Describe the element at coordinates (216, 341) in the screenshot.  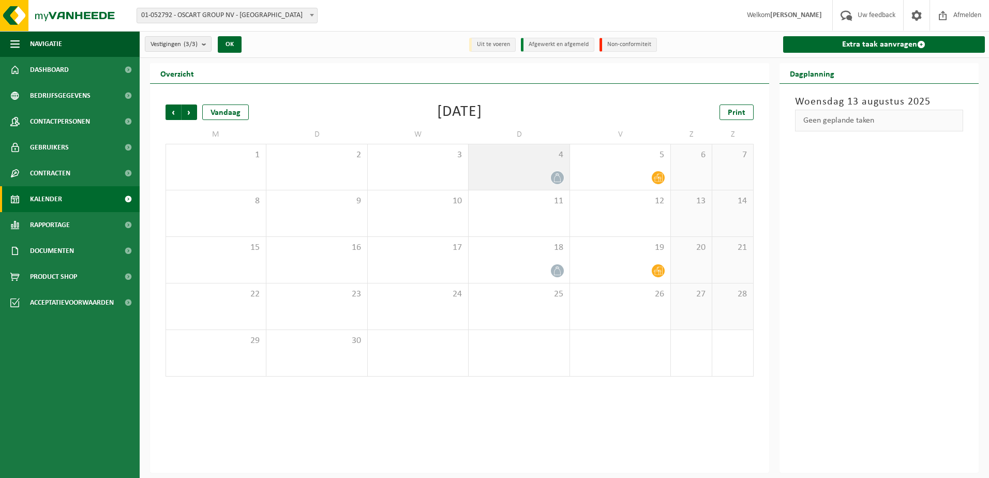
I see `span: 29` at that location.